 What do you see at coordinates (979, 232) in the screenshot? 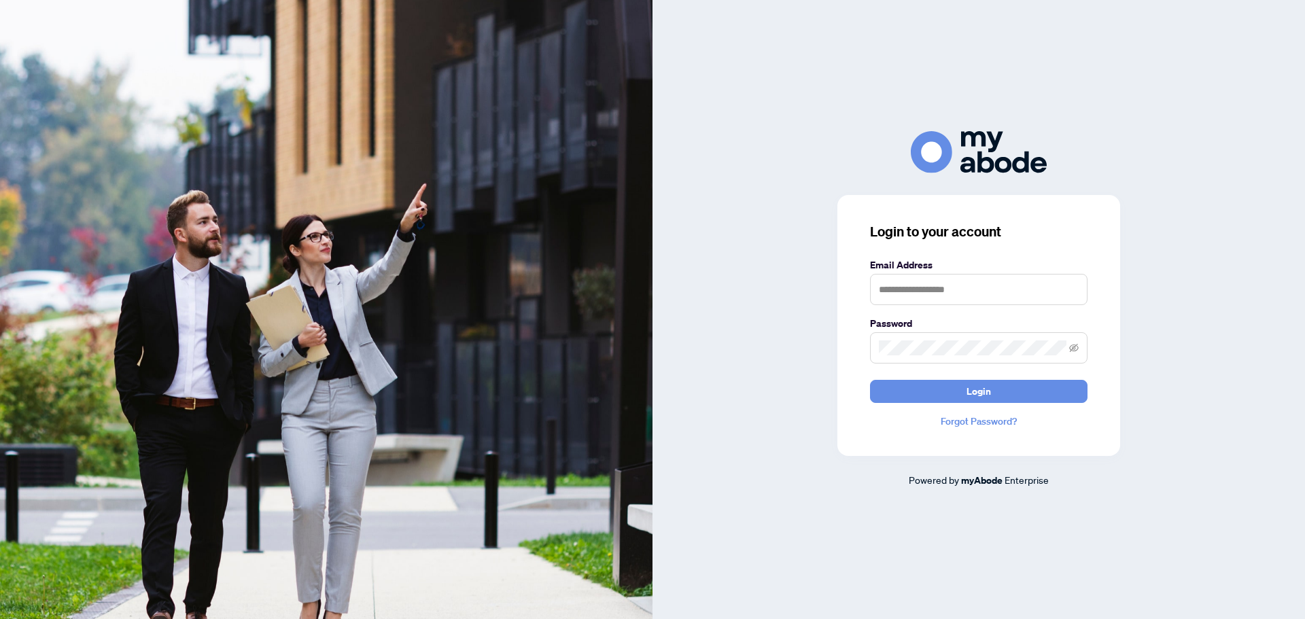
I see `h3: Login to your account` at bounding box center [979, 232].